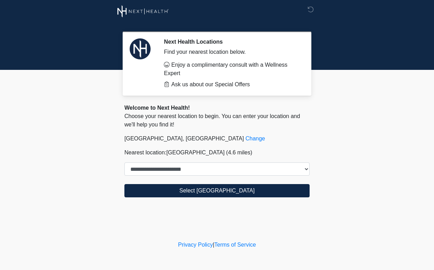 The height and width of the screenshot is (270, 434). What do you see at coordinates (196, 245) in the screenshot?
I see `a: Privacy Policy` at bounding box center [196, 245].